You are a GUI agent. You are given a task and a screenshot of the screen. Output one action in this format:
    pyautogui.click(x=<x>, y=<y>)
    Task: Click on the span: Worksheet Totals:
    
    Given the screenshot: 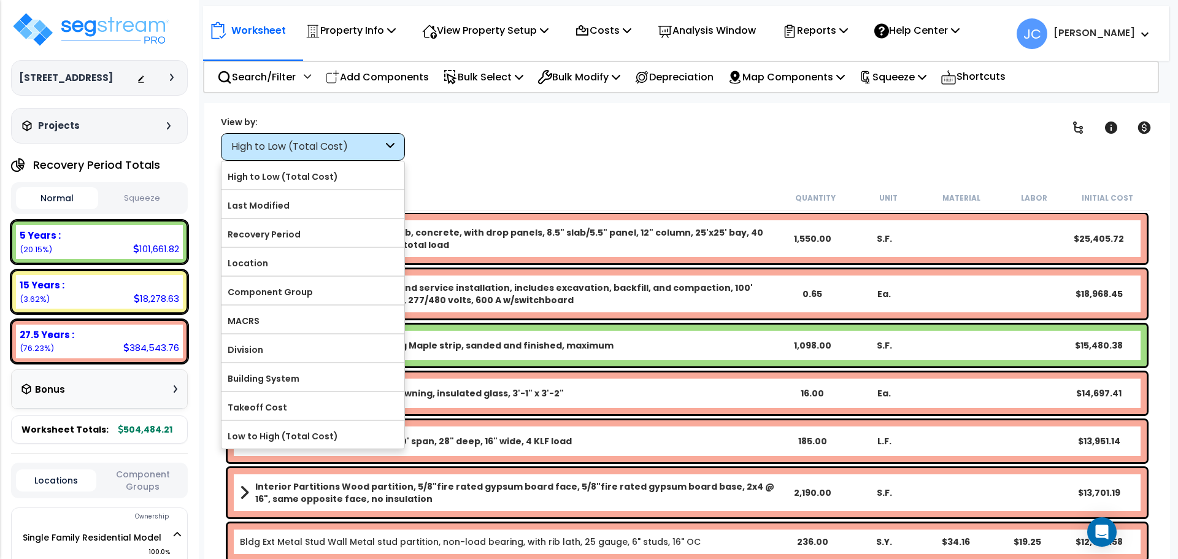 What is the action you would take?
    pyautogui.click(x=65, y=429)
    